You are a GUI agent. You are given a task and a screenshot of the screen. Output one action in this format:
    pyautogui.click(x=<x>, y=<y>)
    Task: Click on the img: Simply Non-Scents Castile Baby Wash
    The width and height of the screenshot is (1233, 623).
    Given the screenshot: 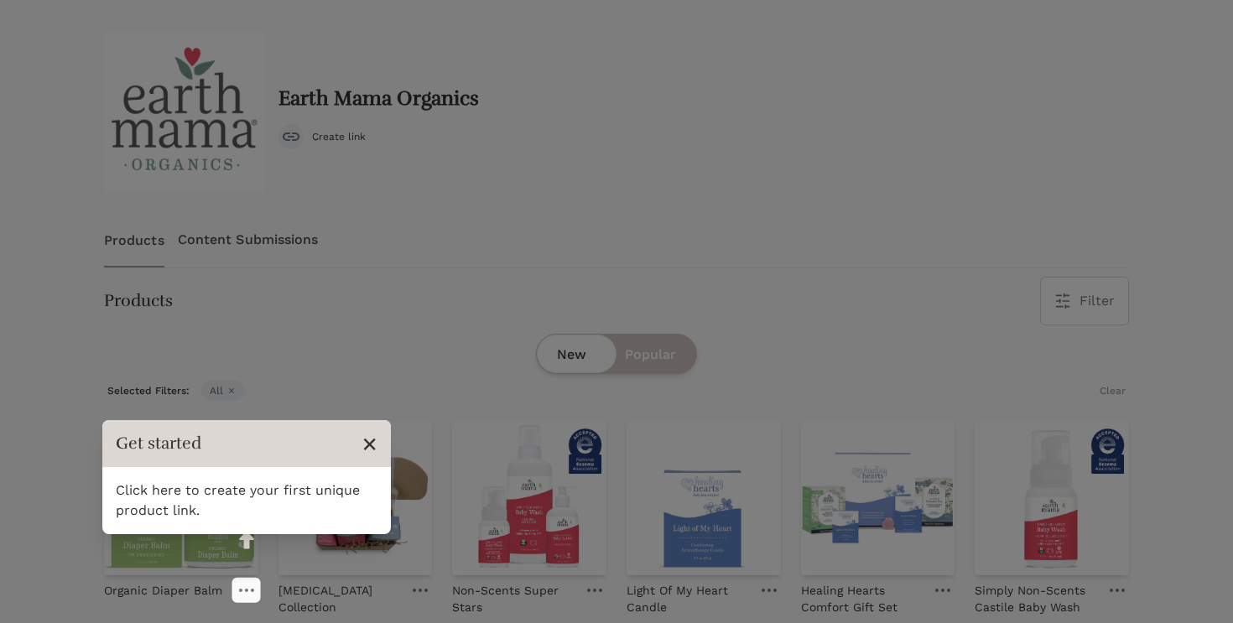 What is the action you would take?
    pyautogui.click(x=1052, y=498)
    